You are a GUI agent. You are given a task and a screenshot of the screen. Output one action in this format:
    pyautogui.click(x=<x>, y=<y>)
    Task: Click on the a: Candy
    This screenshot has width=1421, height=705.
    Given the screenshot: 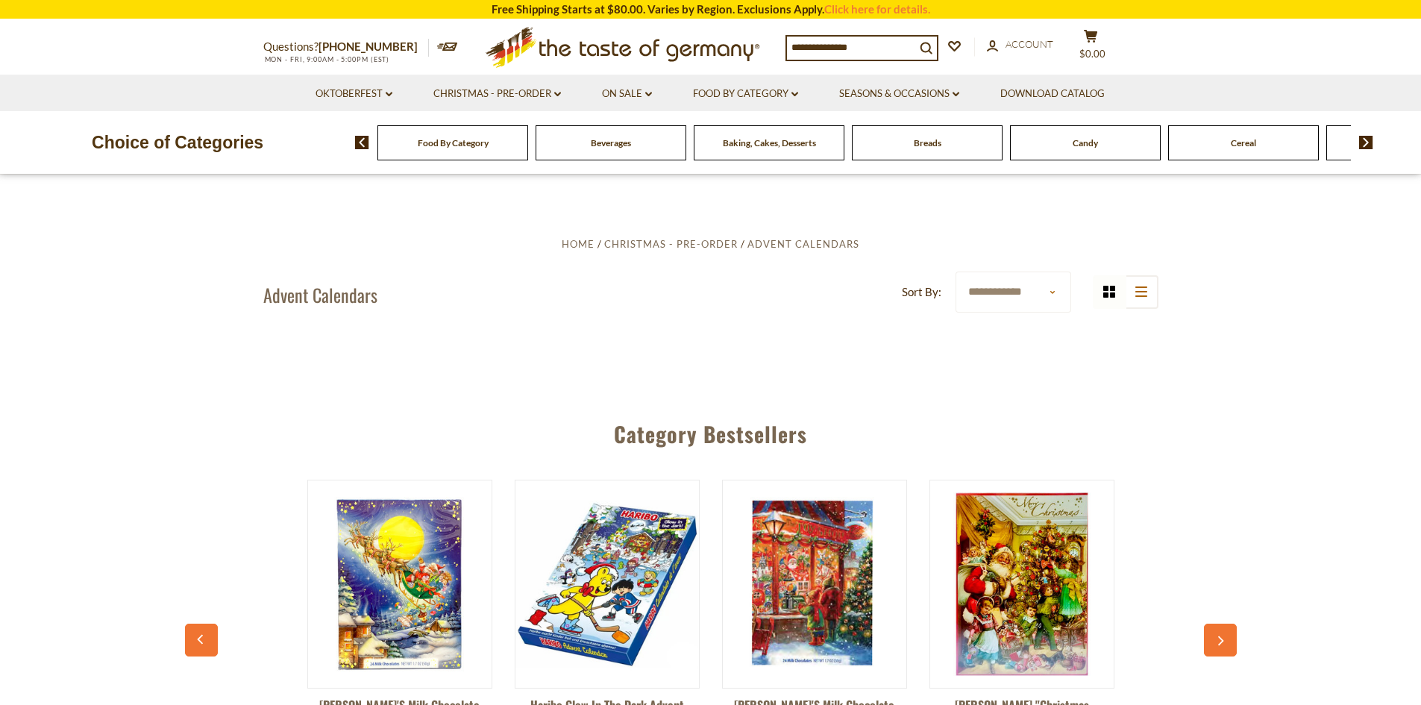 What is the action you would take?
    pyautogui.click(x=1085, y=142)
    